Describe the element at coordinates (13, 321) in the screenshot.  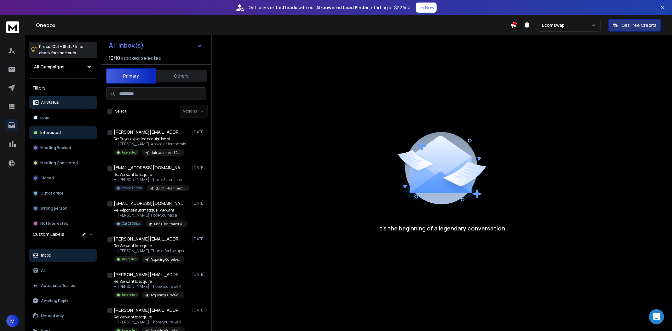
I see `span: M` at that location.